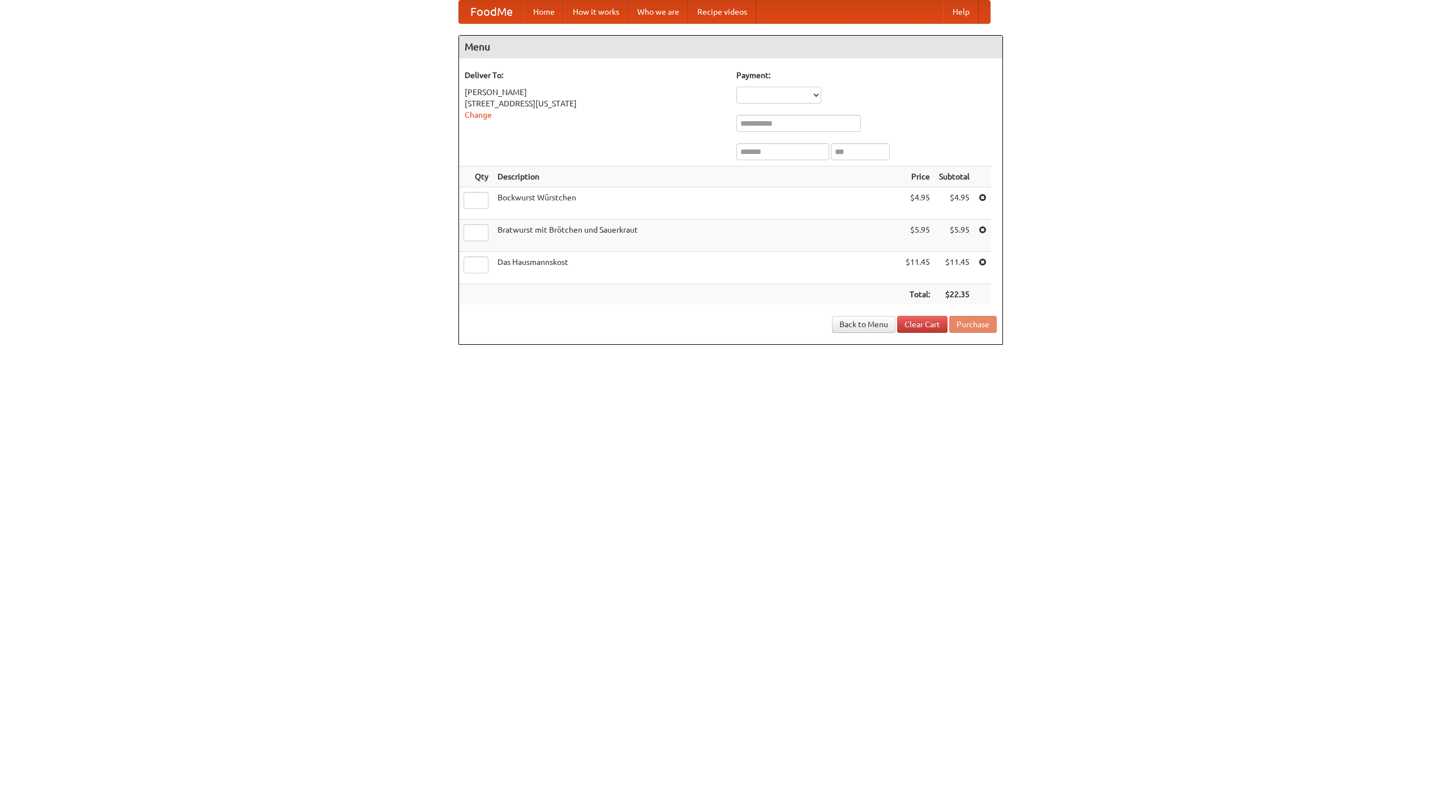  What do you see at coordinates (476, 177) in the screenshot?
I see `th: Qty` at bounding box center [476, 177].